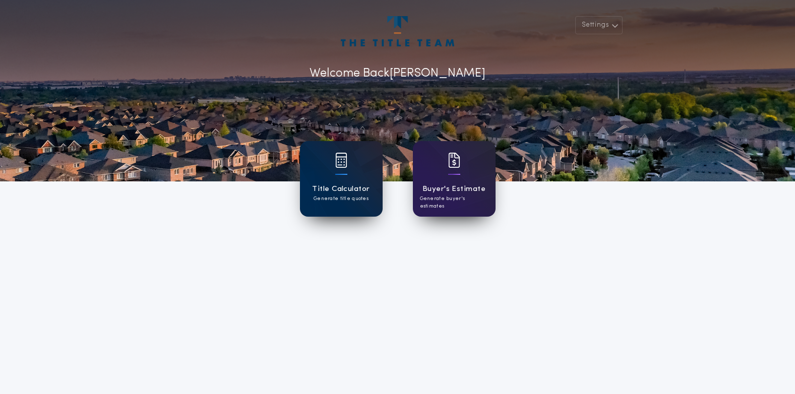 This screenshot has height=394, width=795. Describe the element at coordinates (454, 179) in the screenshot. I see `a: card iconBuyer's EstimateGenerate buyer's estimates` at that location.